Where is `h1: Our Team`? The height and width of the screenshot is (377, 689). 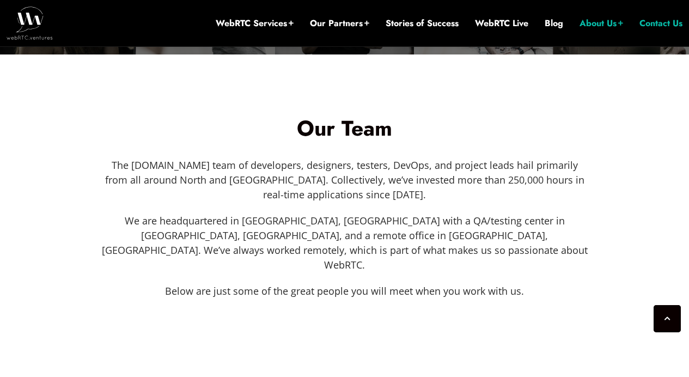 h1: Our Team is located at coordinates (345, 128).